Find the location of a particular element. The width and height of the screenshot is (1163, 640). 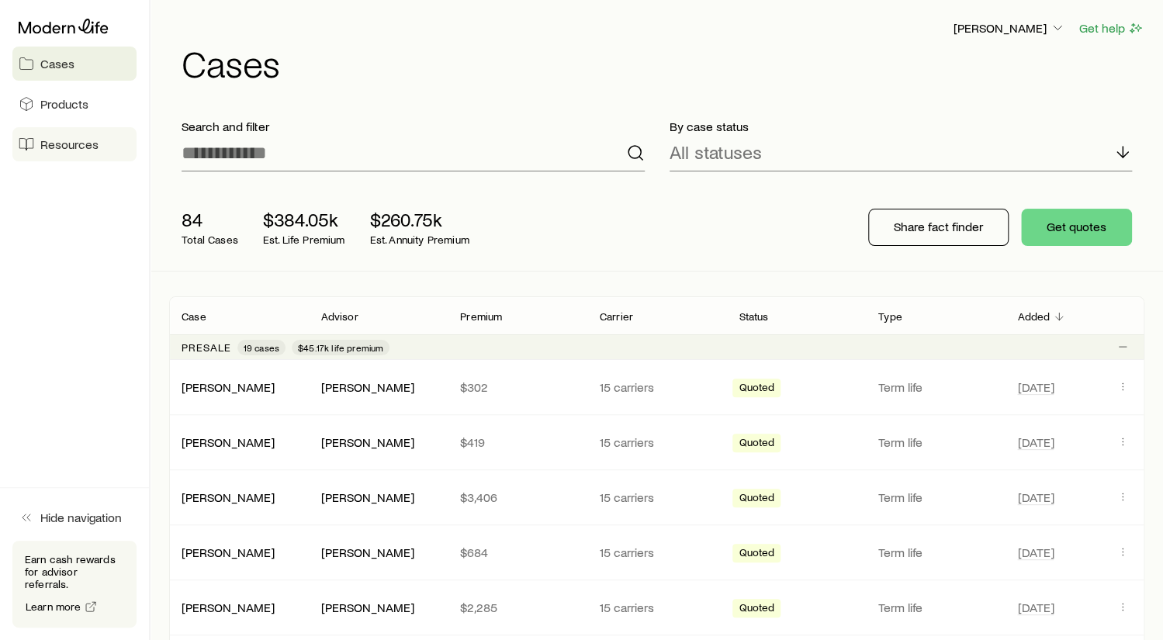

p: Earn cash rewards for advisor referrals. is located at coordinates (74, 572).